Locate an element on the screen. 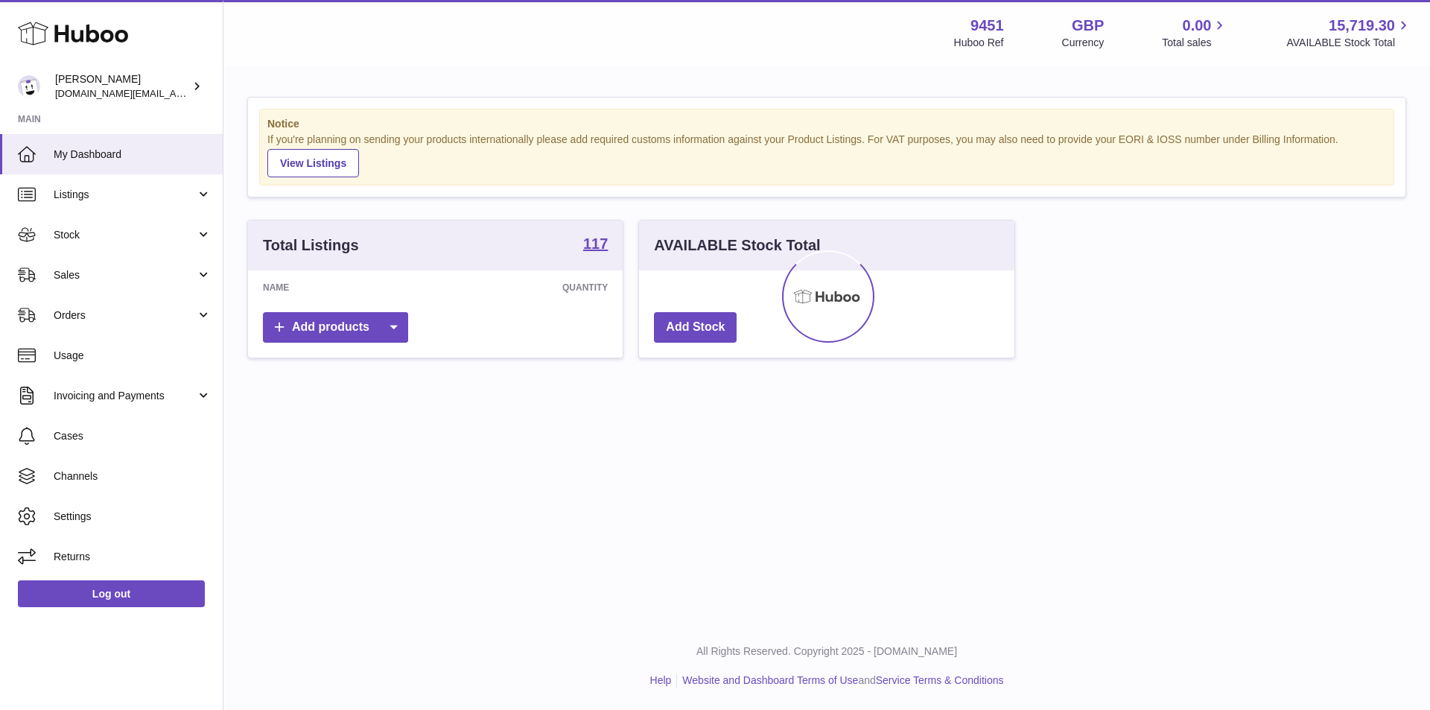  span: Sales is located at coordinates (124, 275).